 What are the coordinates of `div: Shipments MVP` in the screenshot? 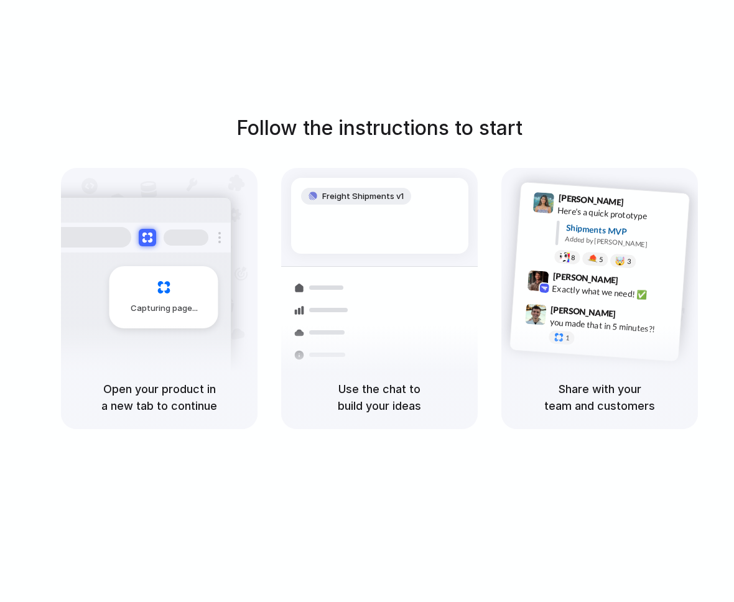 It's located at (623, 231).